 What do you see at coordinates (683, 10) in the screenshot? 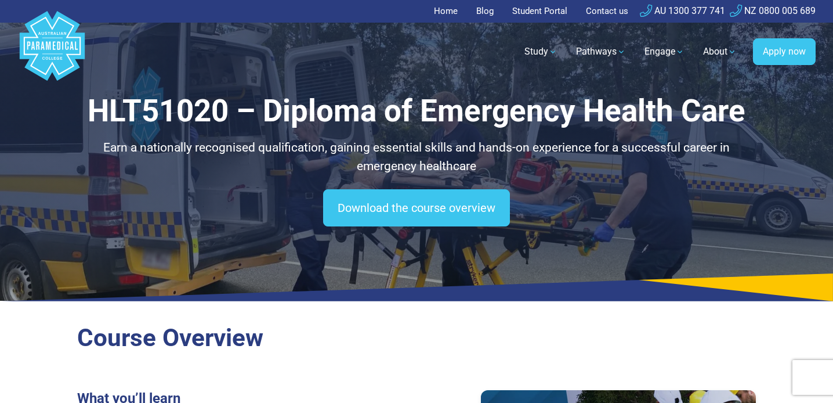
I see `a: AU 1300 377 741` at bounding box center [683, 10].